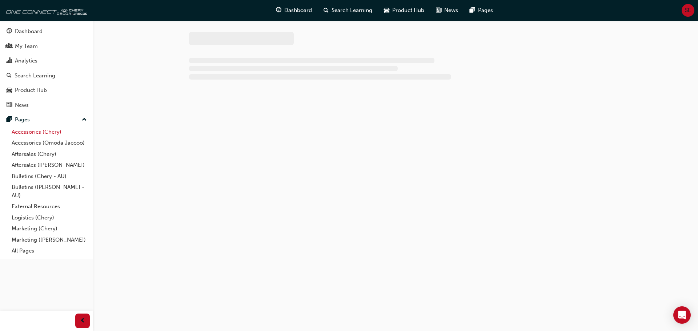  Describe the element at coordinates (352, 10) in the screenshot. I see `span: Search Learning` at that location.